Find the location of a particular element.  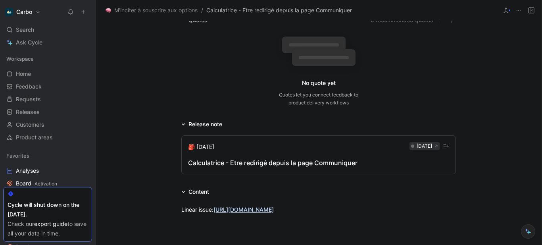

a: Feedback is located at coordinates (48, 86).